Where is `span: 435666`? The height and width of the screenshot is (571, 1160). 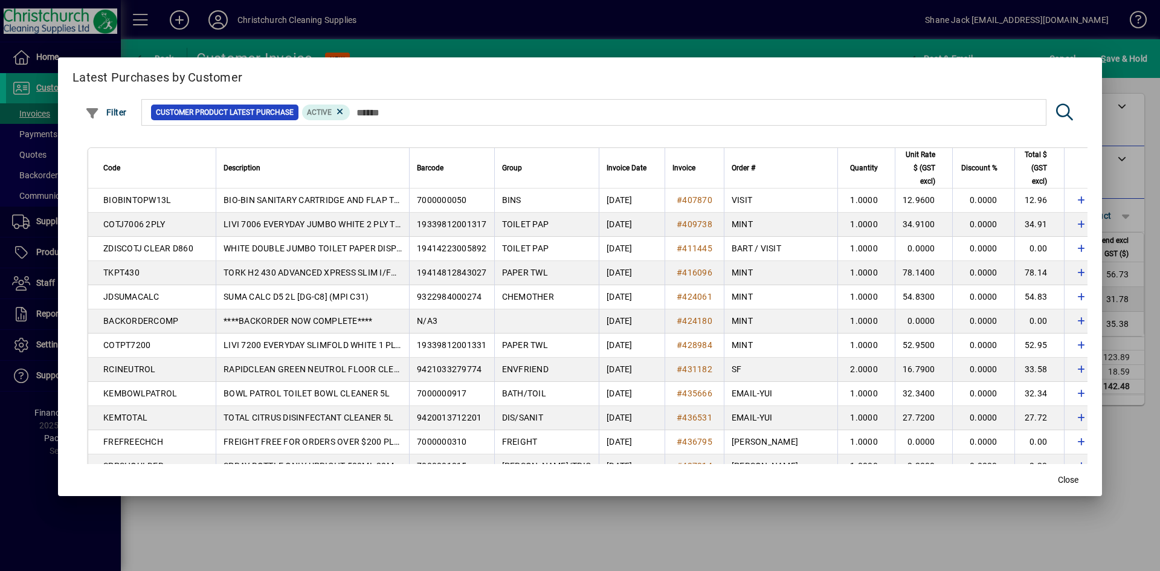
span: 435666 is located at coordinates (697, 393).